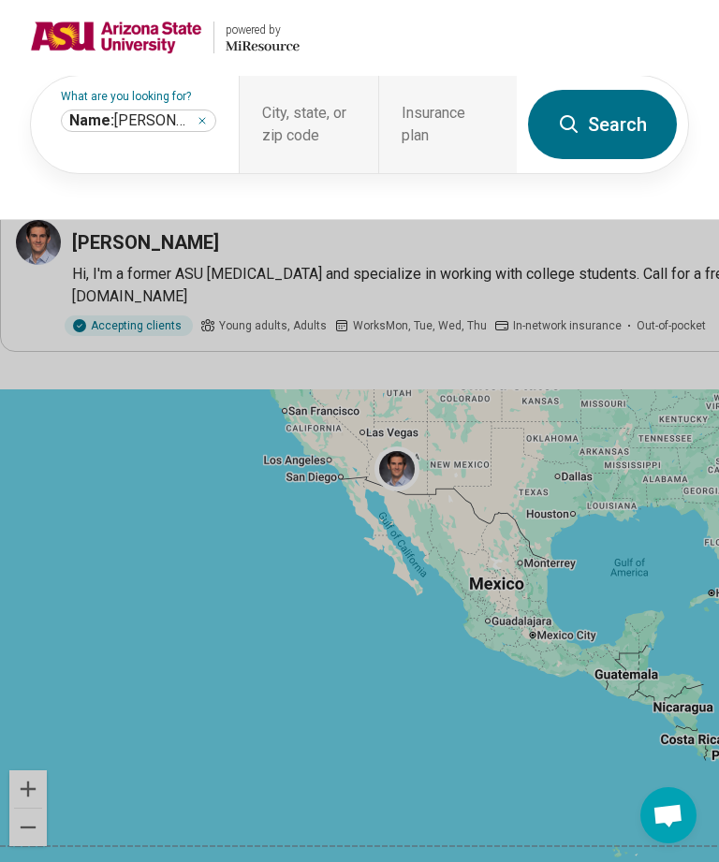 This screenshot has width=719, height=862. I want to click on button: Search, so click(602, 124).